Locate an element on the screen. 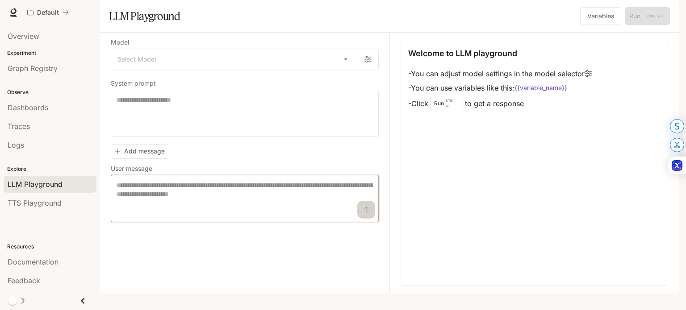 This screenshot has height=310, width=686. span: Select Model is located at coordinates (137, 59).